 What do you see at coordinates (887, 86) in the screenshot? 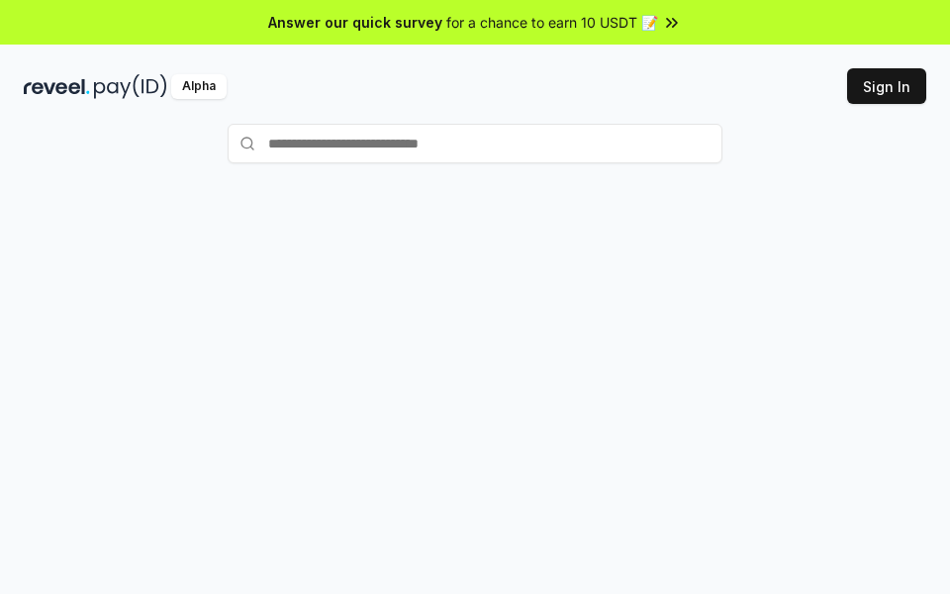
I see `button: Sign In` at bounding box center [887, 86].